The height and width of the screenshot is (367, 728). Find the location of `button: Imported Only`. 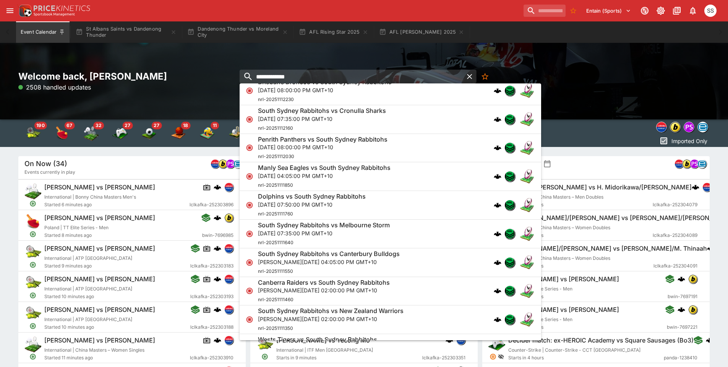

button: Imported Only is located at coordinates (683, 141).